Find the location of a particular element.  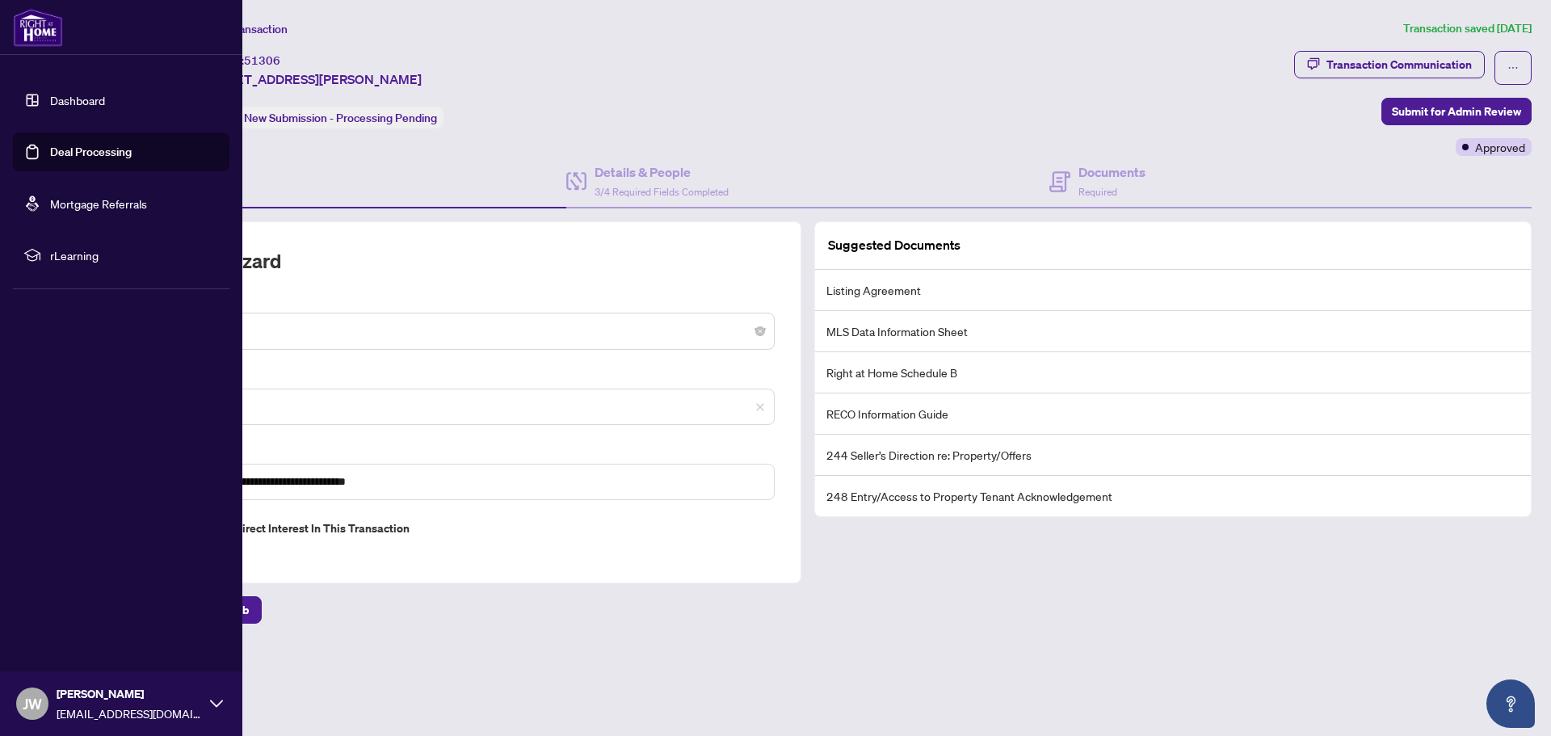

span: rLearning is located at coordinates (134, 255).